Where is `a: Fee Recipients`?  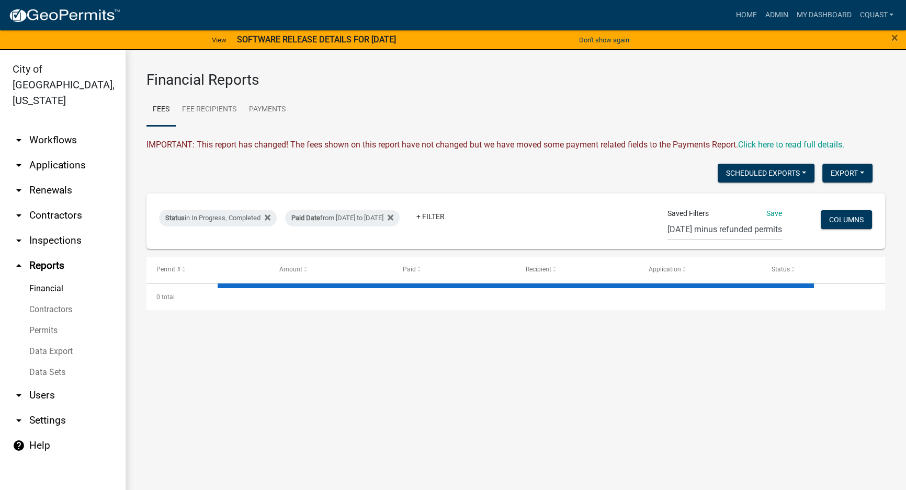
a: Fee Recipients is located at coordinates (209, 110).